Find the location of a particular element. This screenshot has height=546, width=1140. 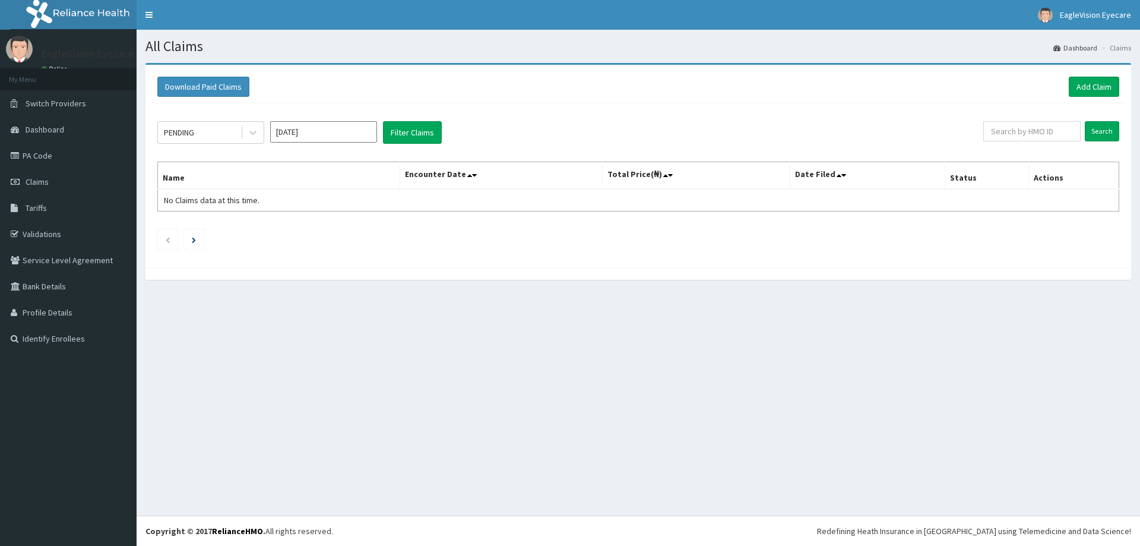

div: PENDING is located at coordinates (179, 132).